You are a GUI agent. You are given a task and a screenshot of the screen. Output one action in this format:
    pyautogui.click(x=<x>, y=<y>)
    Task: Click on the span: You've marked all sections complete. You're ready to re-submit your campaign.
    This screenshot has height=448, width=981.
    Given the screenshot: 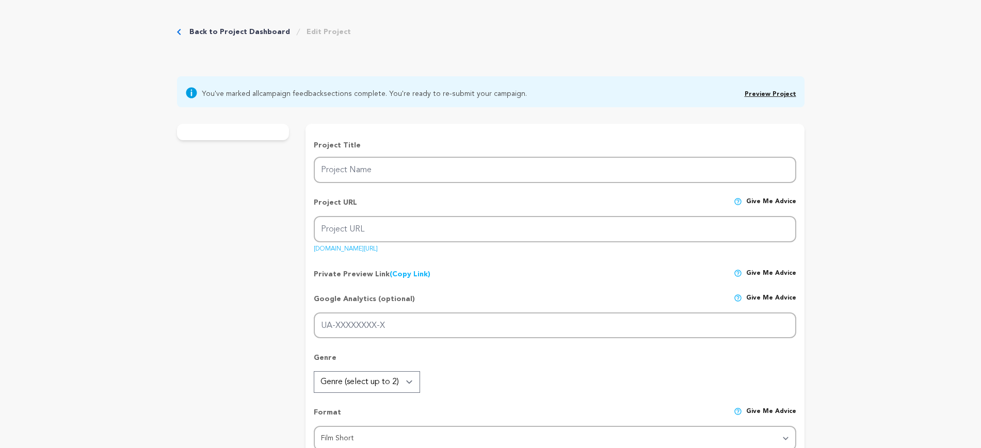 What is the action you would take?
    pyautogui.click(x=364, y=93)
    